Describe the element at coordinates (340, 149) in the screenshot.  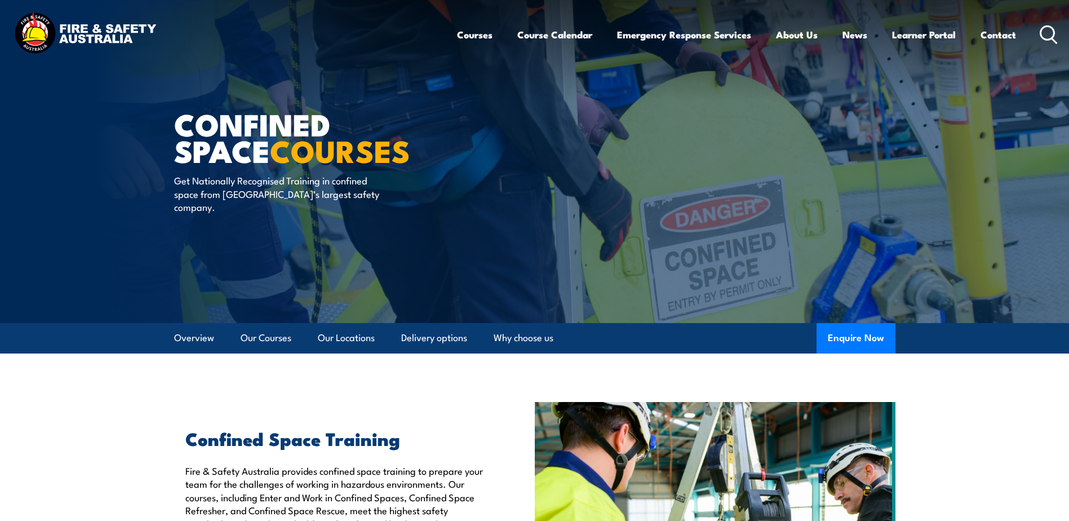
I see `strong: COURSES` at that location.